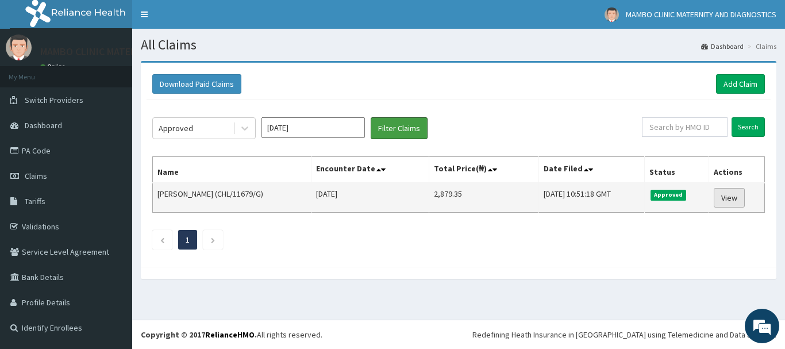 The width and height of the screenshot is (785, 349). Describe the element at coordinates (141, 52) in the screenshot. I see `p: MAMBO CLINIC MATERNITY AND DIAGNOSTICS` at that location.